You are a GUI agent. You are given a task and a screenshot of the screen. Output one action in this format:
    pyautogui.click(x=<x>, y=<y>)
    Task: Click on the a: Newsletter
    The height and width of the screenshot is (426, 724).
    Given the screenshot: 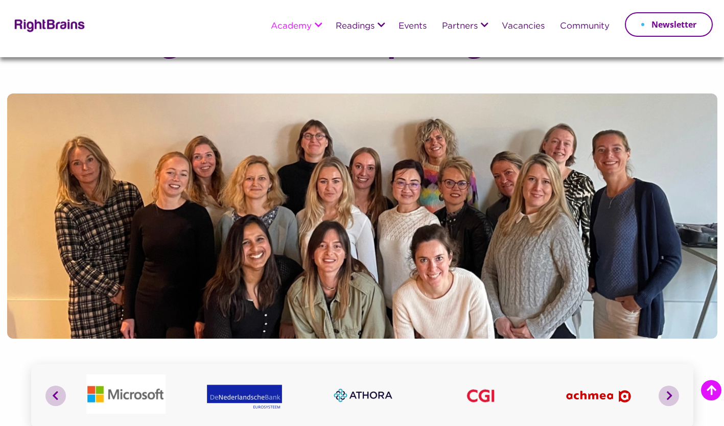 What is the action you would take?
    pyautogui.click(x=669, y=25)
    